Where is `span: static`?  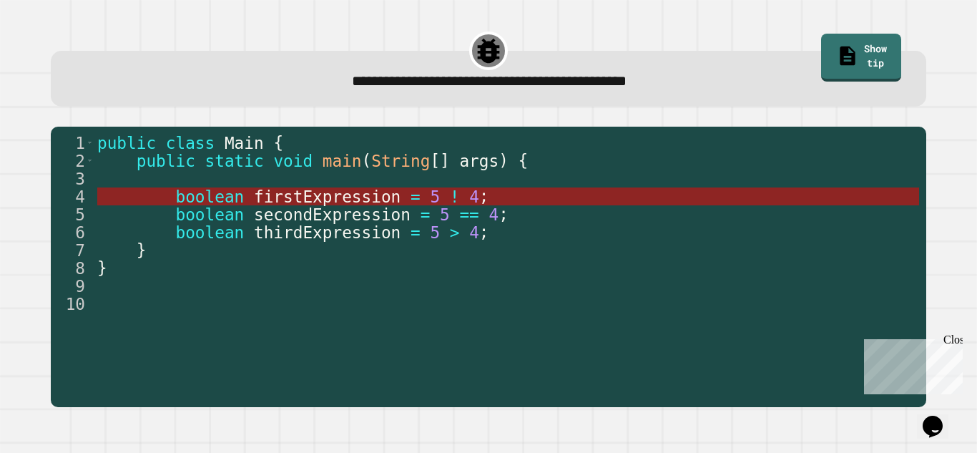
span: static is located at coordinates (235, 161).